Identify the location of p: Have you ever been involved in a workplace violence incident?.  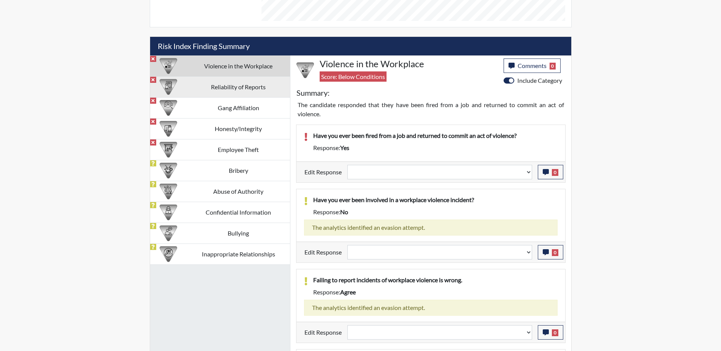
(435, 200).